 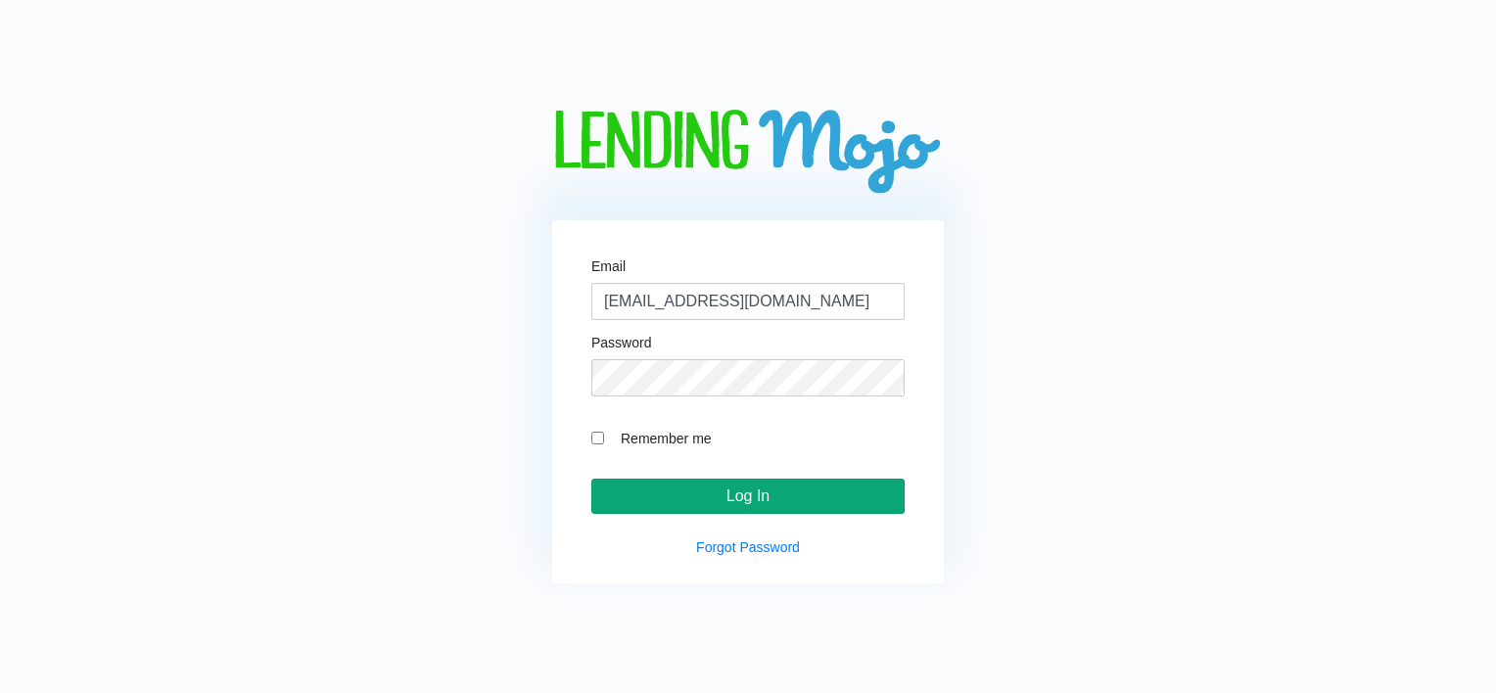 What do you see at coordinates (608, 266) in the screenshot?
I see `label: Email` at bounding box center [608, 266].